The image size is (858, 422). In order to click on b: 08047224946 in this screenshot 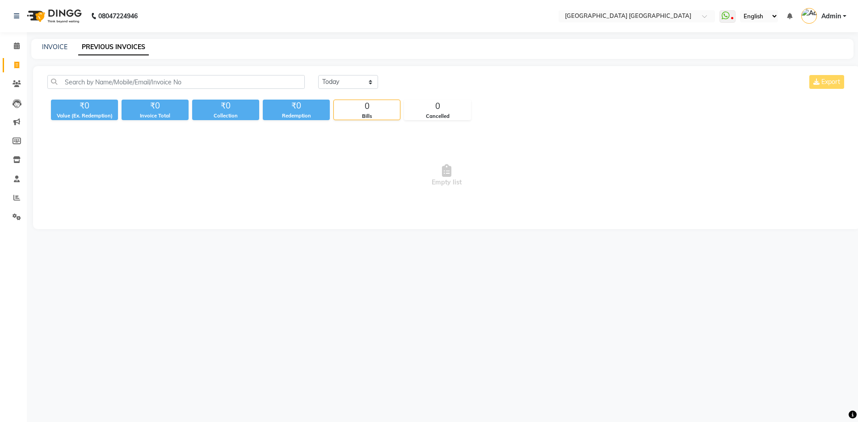, I will do `click(118, 16)`.